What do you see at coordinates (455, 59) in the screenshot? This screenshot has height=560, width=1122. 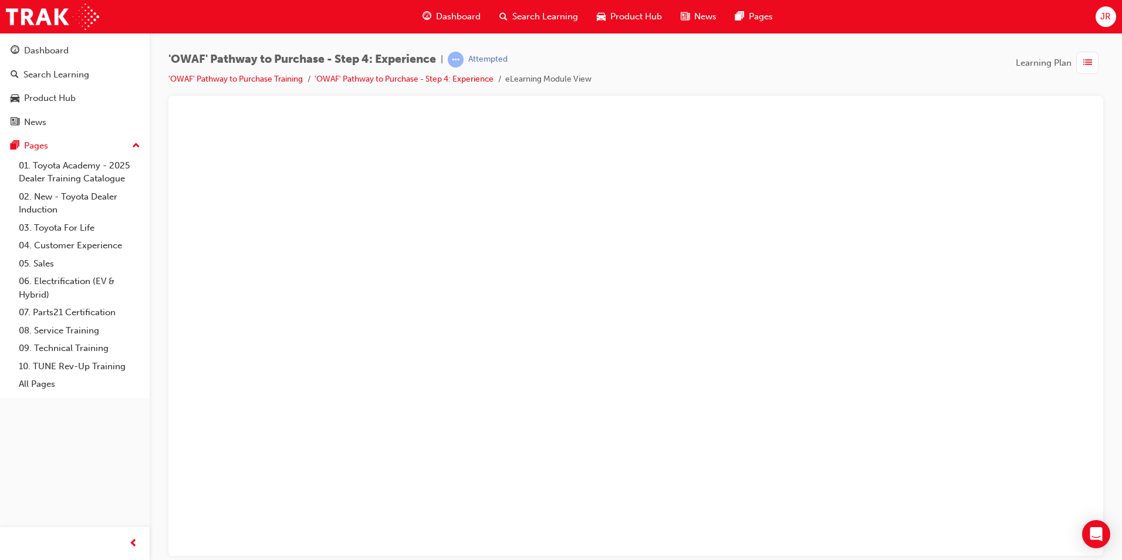 I see `span: learningRecordVerb_ATTEMPT-icon` at bounding box center [455, 59].